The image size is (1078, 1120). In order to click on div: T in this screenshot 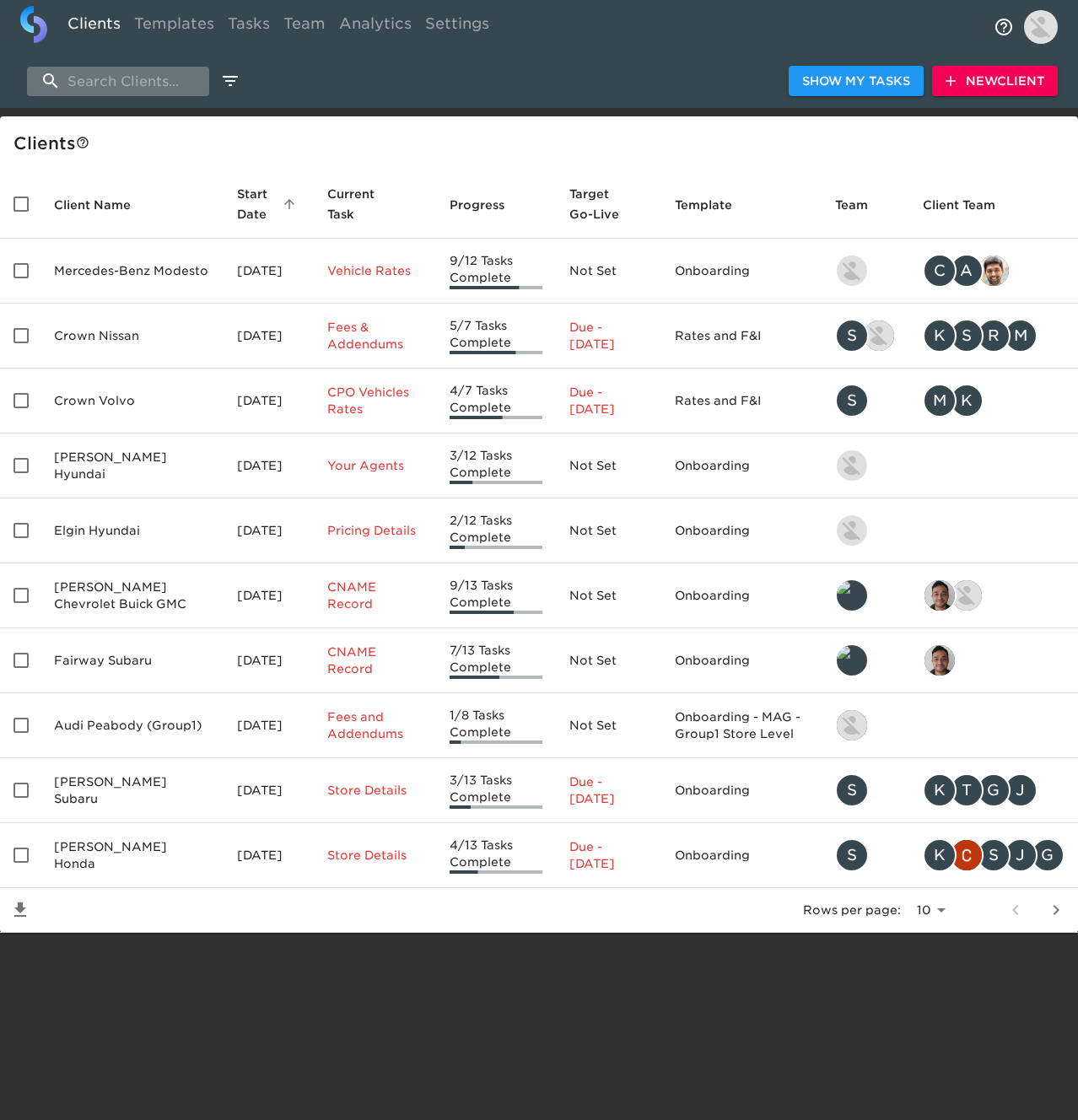, I will do `click(967, 790)`.